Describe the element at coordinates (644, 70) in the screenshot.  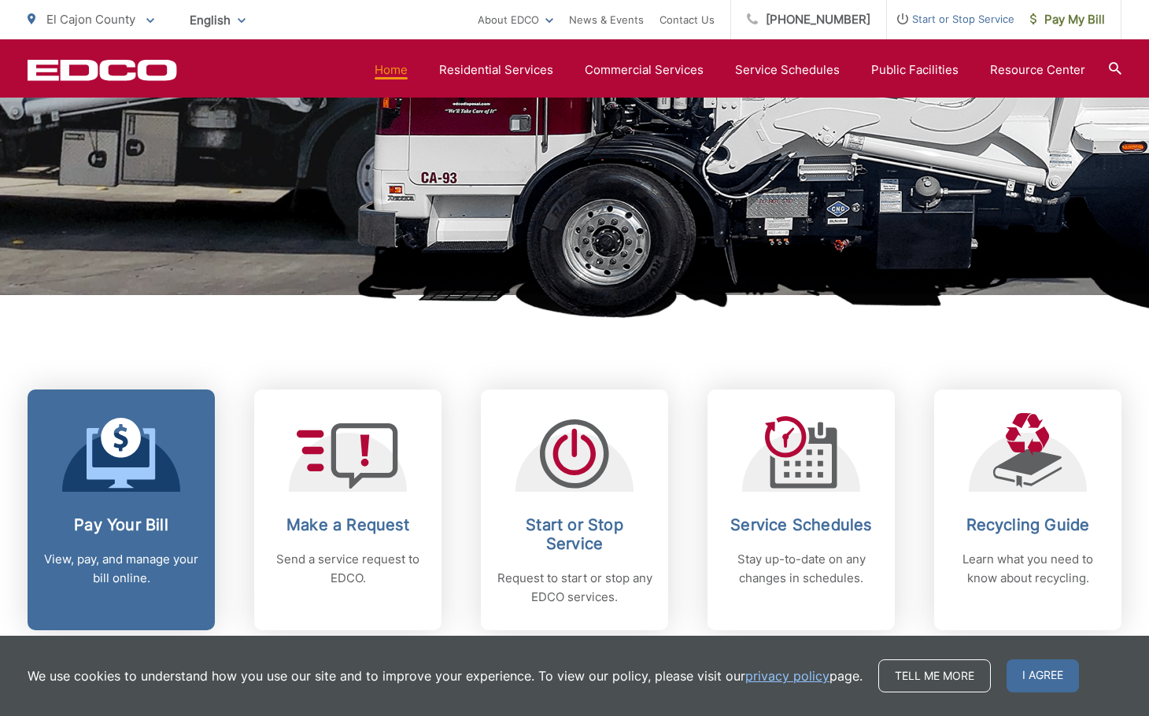
I see `a: Commercial Services` at that location.